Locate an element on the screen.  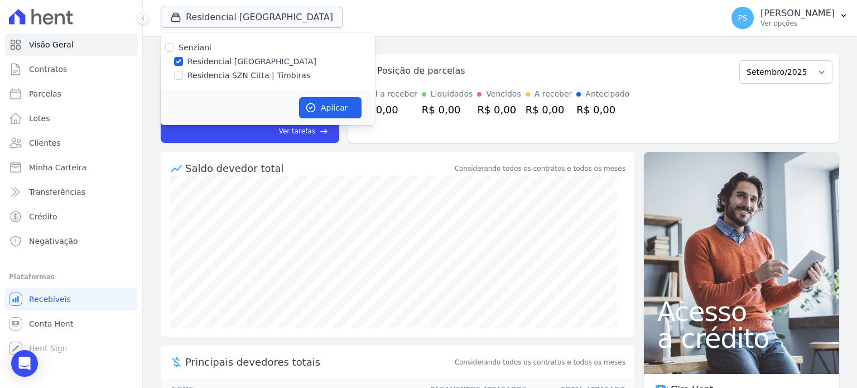
span: Acesso is located at coordinates (741, 311).